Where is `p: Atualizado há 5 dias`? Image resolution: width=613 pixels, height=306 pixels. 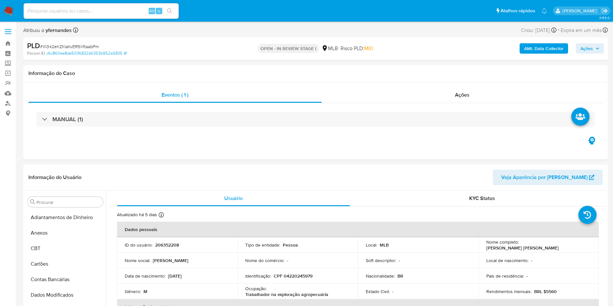 p: Atualizado há 5 dias is located at coordinates (137, 215).